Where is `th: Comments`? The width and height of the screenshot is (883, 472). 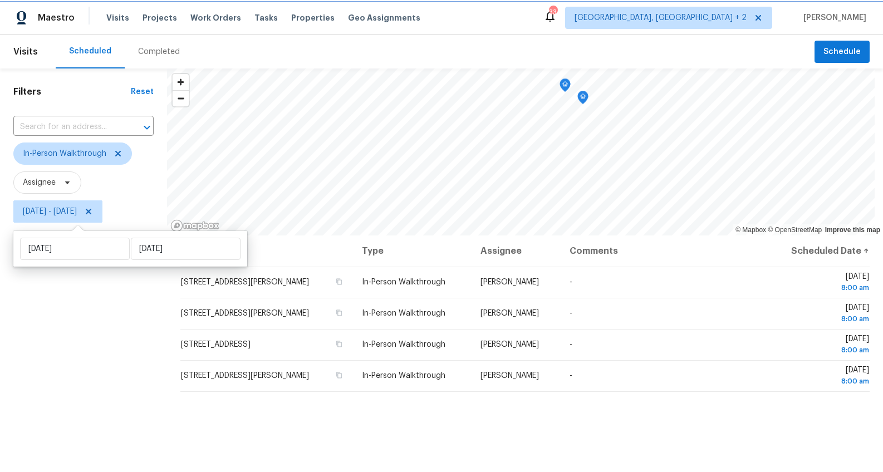 th: Comments is located at coordinates (664, 251).